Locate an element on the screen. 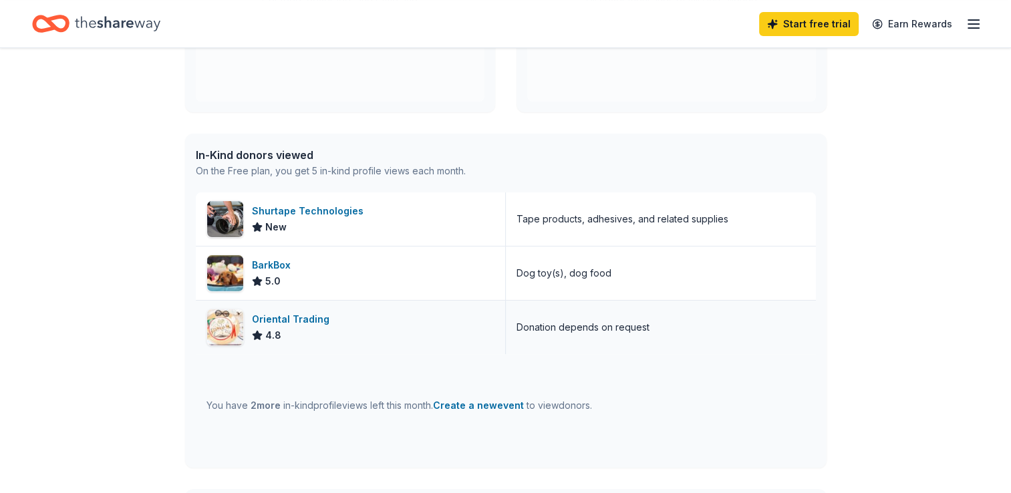 This screenshot has width=1011, height=493. div: BarkBox is located at coordinates (274, 265).